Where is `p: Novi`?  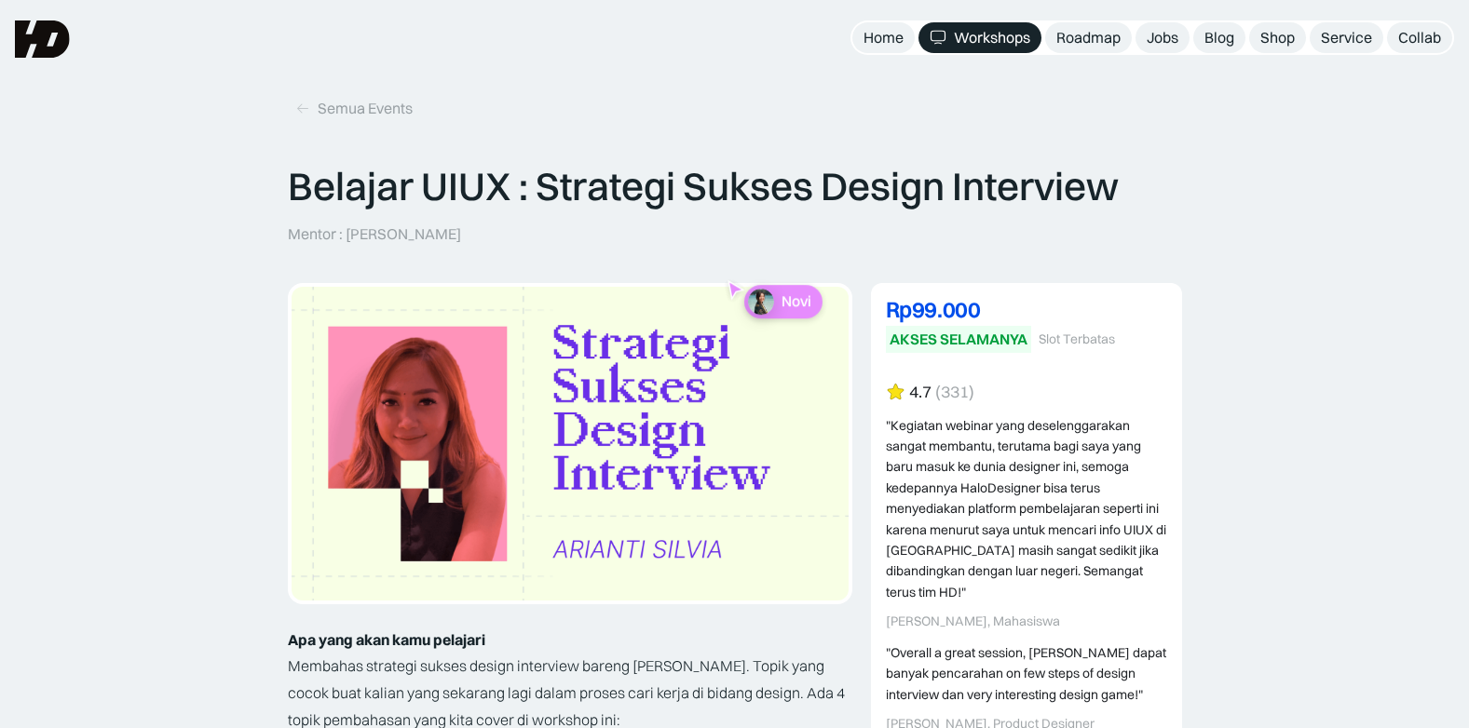
p: Novi is located at coordinates (795, 301).